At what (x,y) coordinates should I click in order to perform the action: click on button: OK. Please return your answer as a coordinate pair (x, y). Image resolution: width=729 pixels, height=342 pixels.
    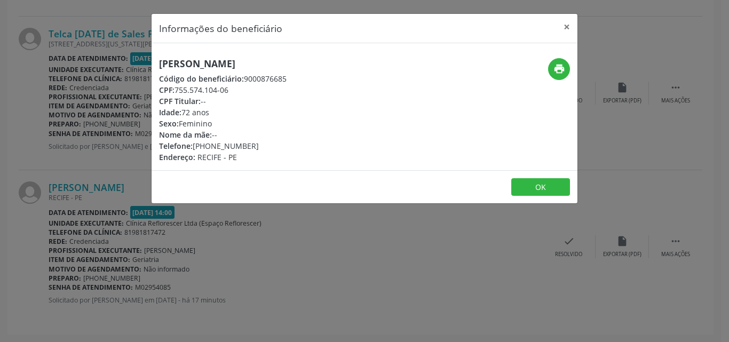
    Looking at the image, I should click on (541, 187).